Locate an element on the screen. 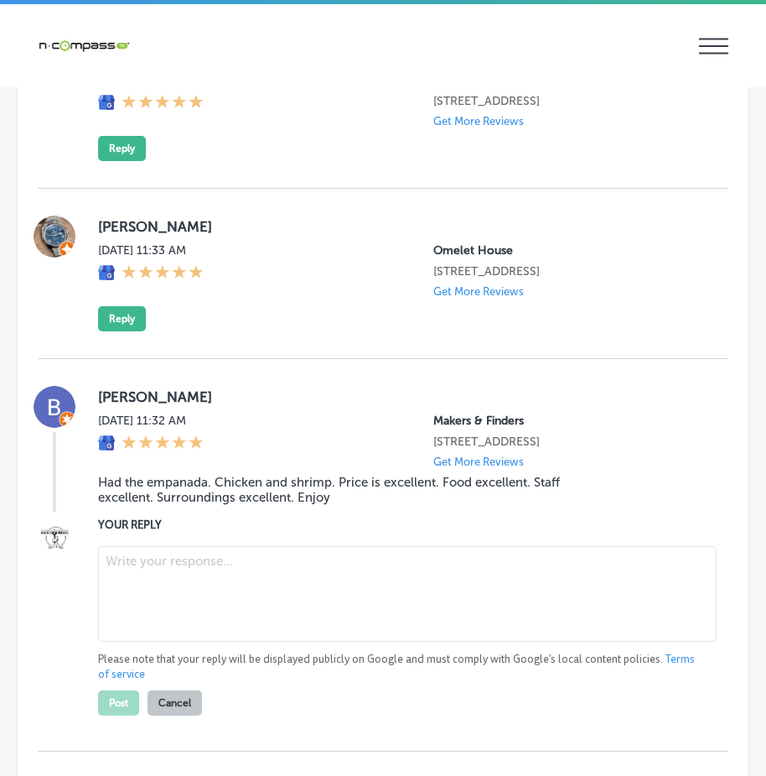 The width and height of the screenshot is (766, 776). p: Please note that your reply will be displayed publicly on Google and must comply with Google's lo... is located at coordinates (400, 667).